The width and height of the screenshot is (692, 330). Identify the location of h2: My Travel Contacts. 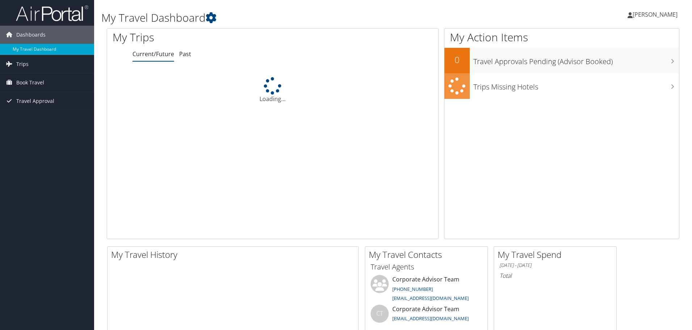
(428, 254).